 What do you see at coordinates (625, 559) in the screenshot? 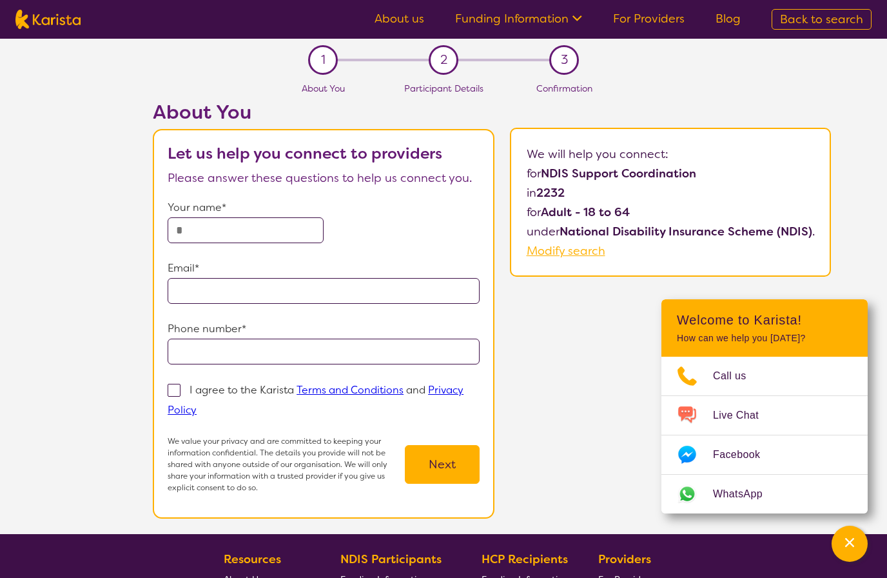
I see `b: Providers` at bounding box center [625, 559].